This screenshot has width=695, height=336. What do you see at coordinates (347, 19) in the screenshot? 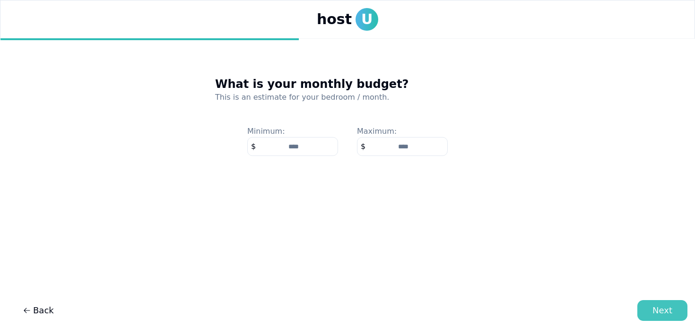
I see `a: hostU` at bounding box center [347, 19].